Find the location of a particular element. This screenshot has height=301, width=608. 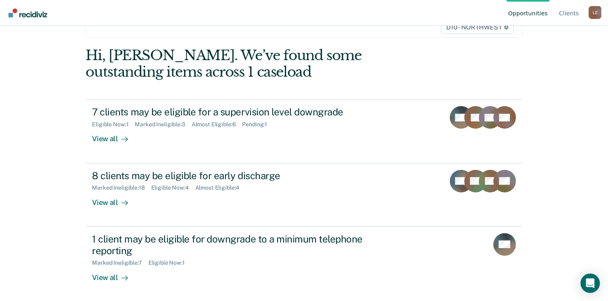

div: Eligible Now : 4 is located at coordinates (173, 188).